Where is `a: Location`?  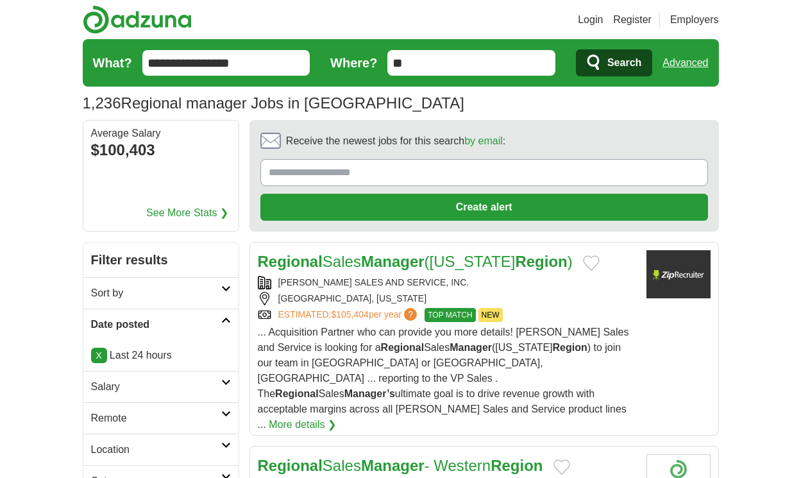
a: Location is located at coordinates (161, 449).